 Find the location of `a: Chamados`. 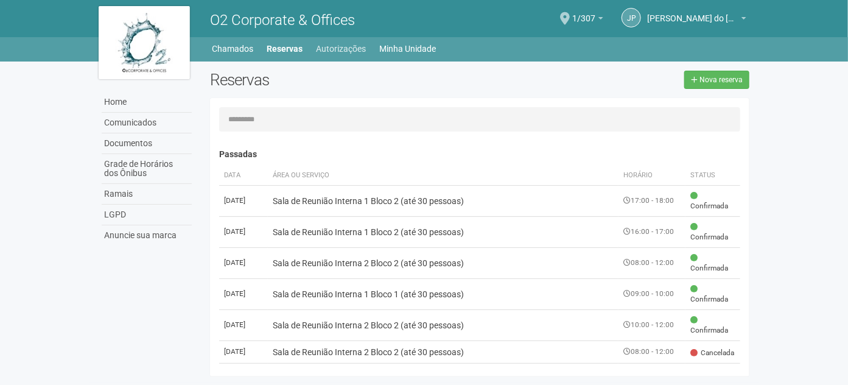

a: Chamados is located at coordinates (233, 49).